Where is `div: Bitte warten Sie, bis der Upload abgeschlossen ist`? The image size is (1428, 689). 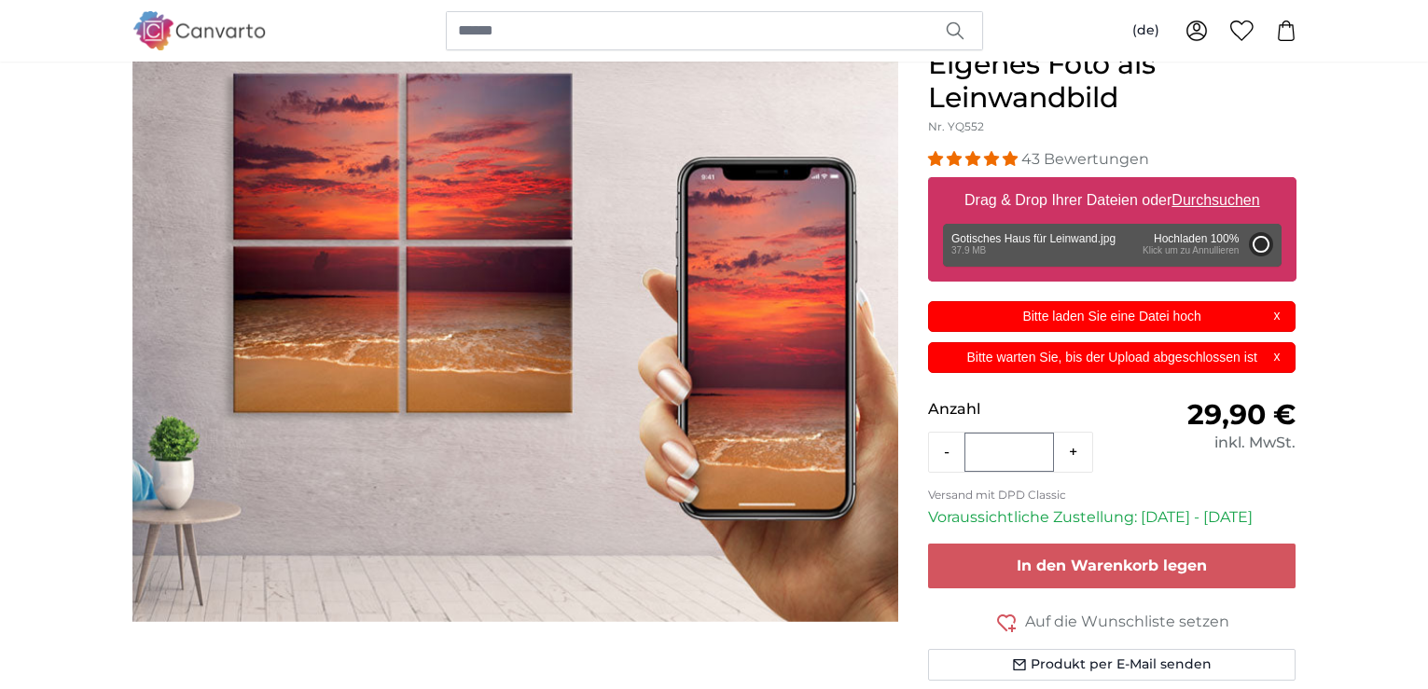 div: Bitte warten Sie, bis der Upload abgeschlossen ist is located at coordinates (1112, 357).